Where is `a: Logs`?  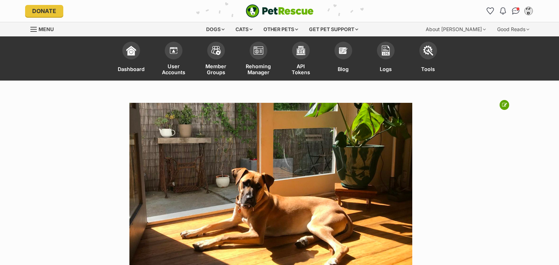
a: Logs is located at coordinates (386, 59).